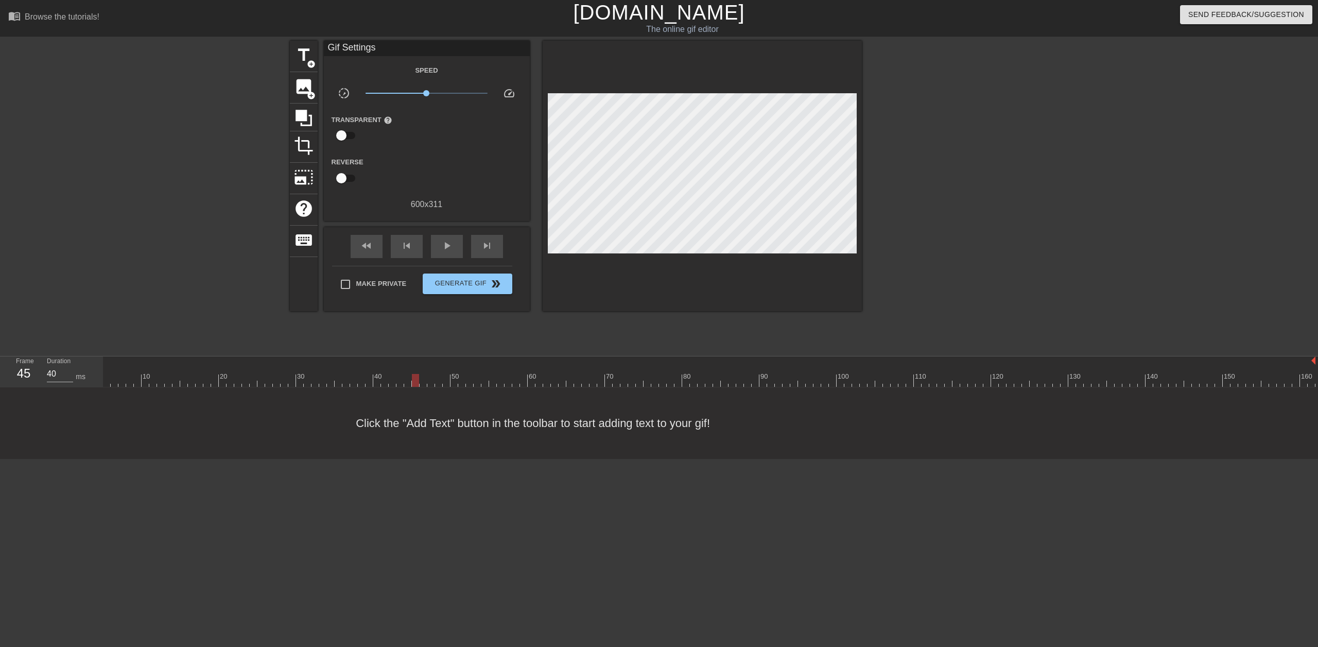  What do you see at coordinates (302, 376) in the screenshot?
I see `div: 30` at bounding box center [302, 376].